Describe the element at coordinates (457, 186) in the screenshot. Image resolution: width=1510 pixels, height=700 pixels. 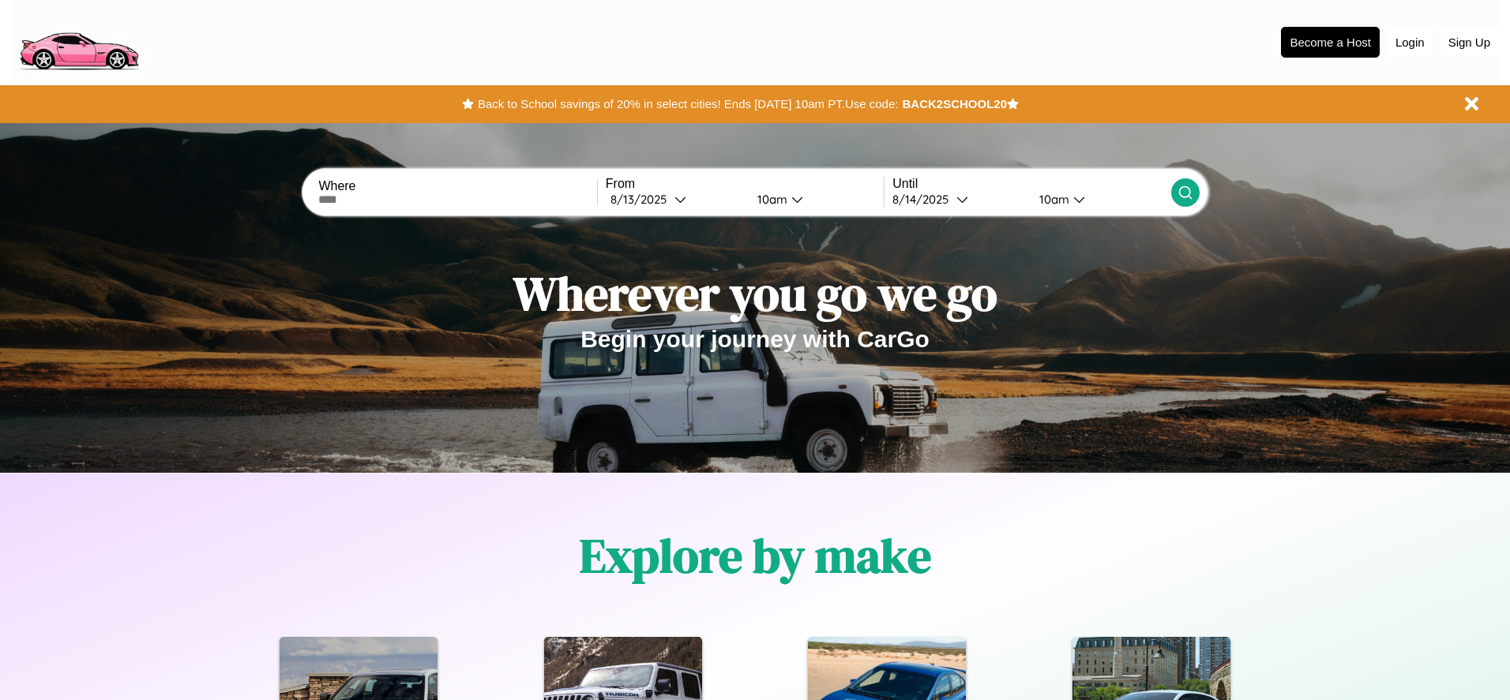
I see `label: Where` at that location.